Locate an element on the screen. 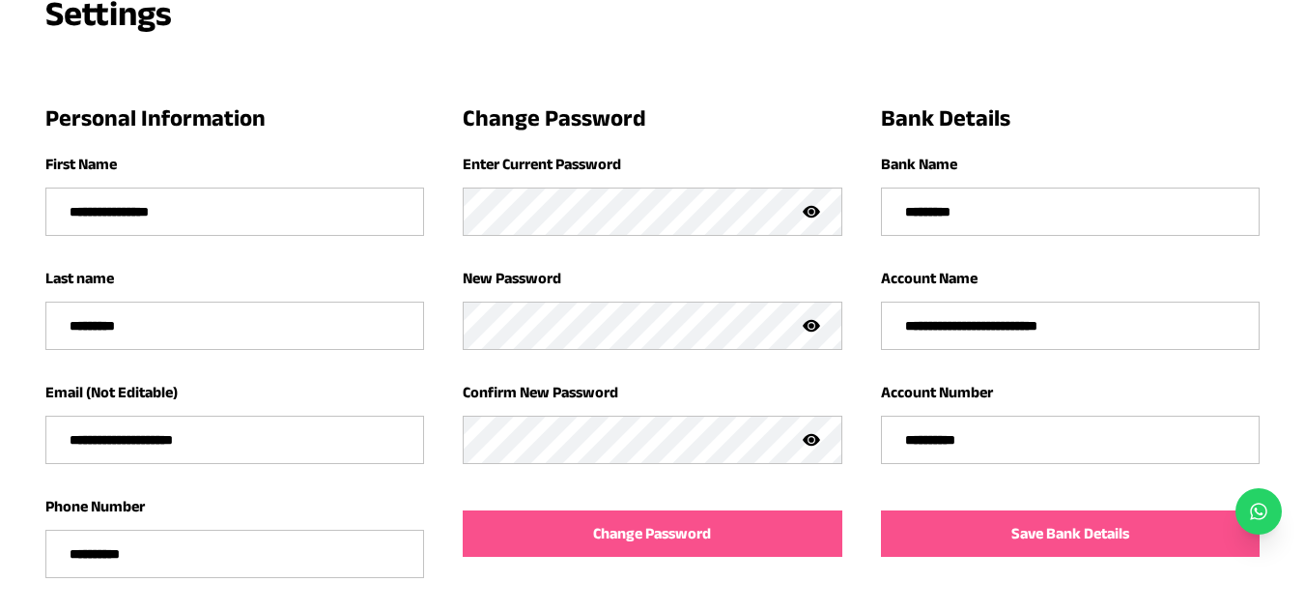  button: Save Bank Details is located at coordinates (1070, 533).